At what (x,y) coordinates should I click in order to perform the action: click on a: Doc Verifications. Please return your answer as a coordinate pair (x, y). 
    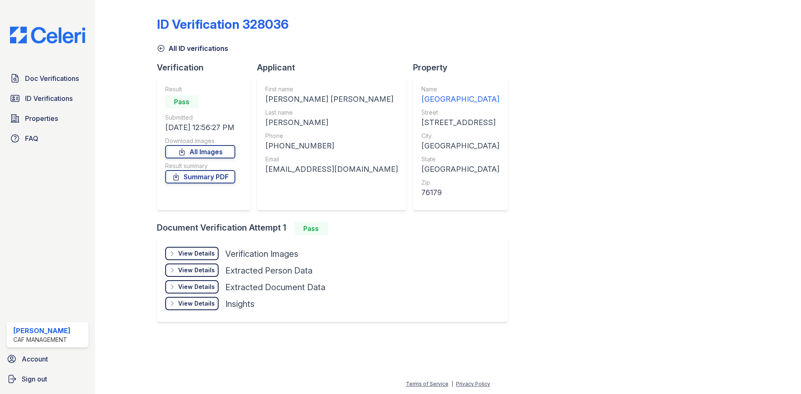
    Looking at the image, I should click on (48, 78).